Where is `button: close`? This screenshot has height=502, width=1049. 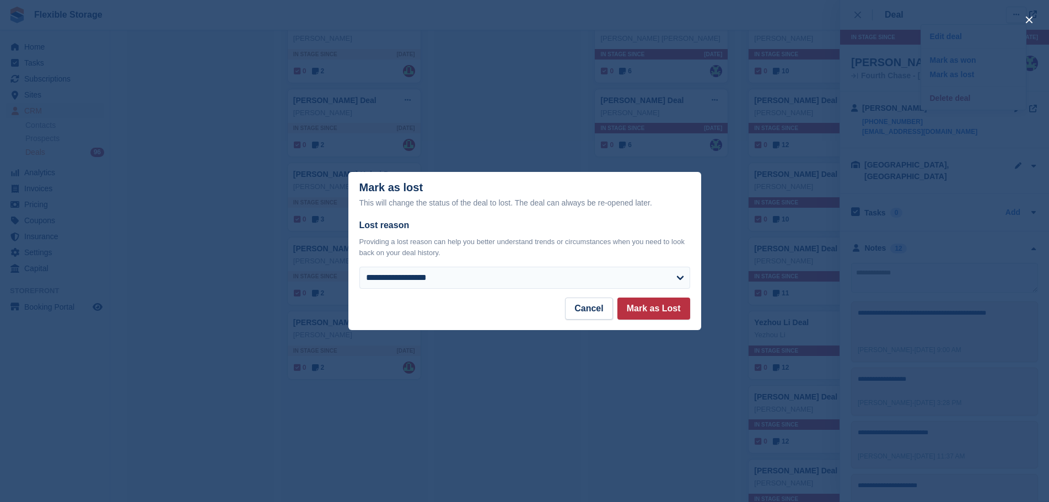 button: close is located at coordinates (1029, 20).